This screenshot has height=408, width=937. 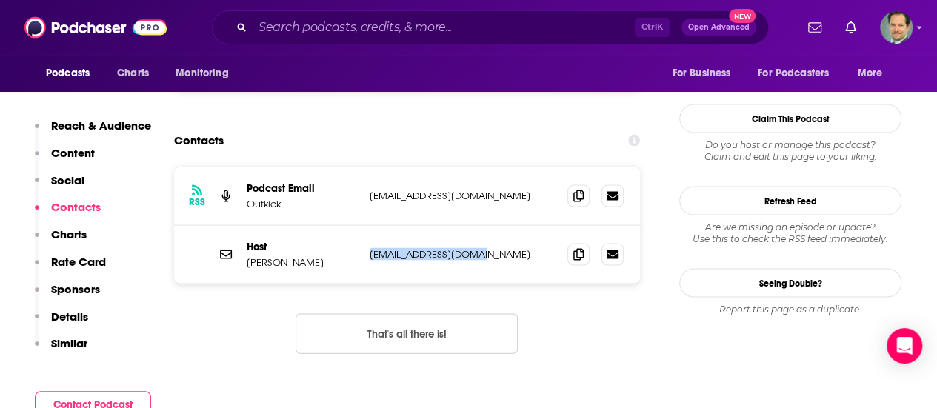 I want to click on div: Open Intercom Messenger, so click(x=905, y=346).